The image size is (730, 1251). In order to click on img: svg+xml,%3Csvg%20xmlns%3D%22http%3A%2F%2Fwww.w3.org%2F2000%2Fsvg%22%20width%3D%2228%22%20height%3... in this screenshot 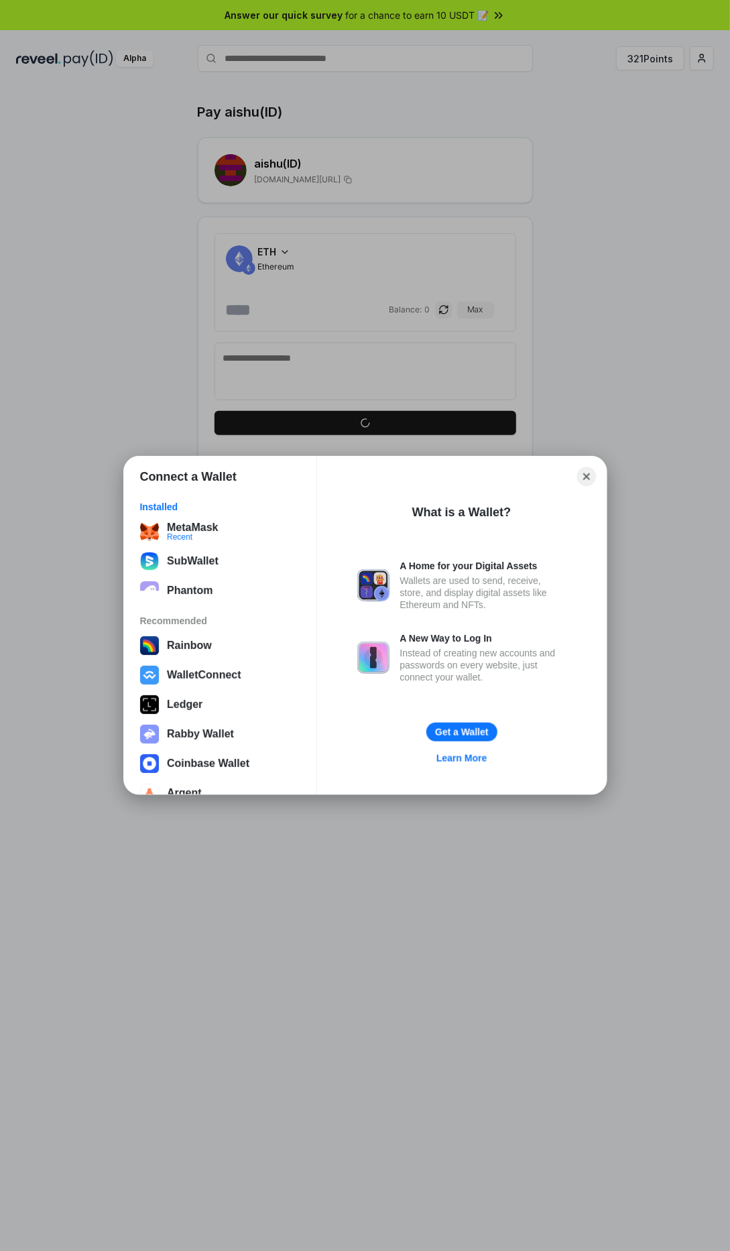, I will do `click(150, 705)`.